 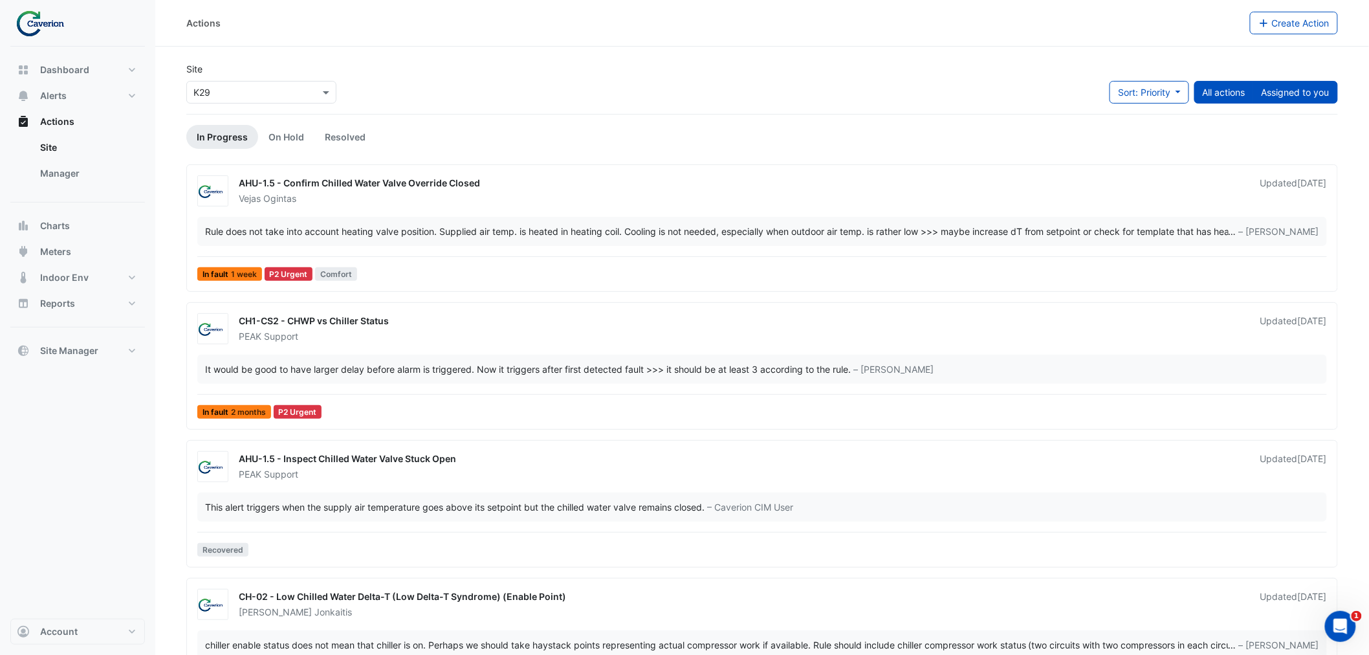 What do you see at coordinates (244, 274) in the screenshot?
I see `span: 1 week` at bounding box center [244, 274].